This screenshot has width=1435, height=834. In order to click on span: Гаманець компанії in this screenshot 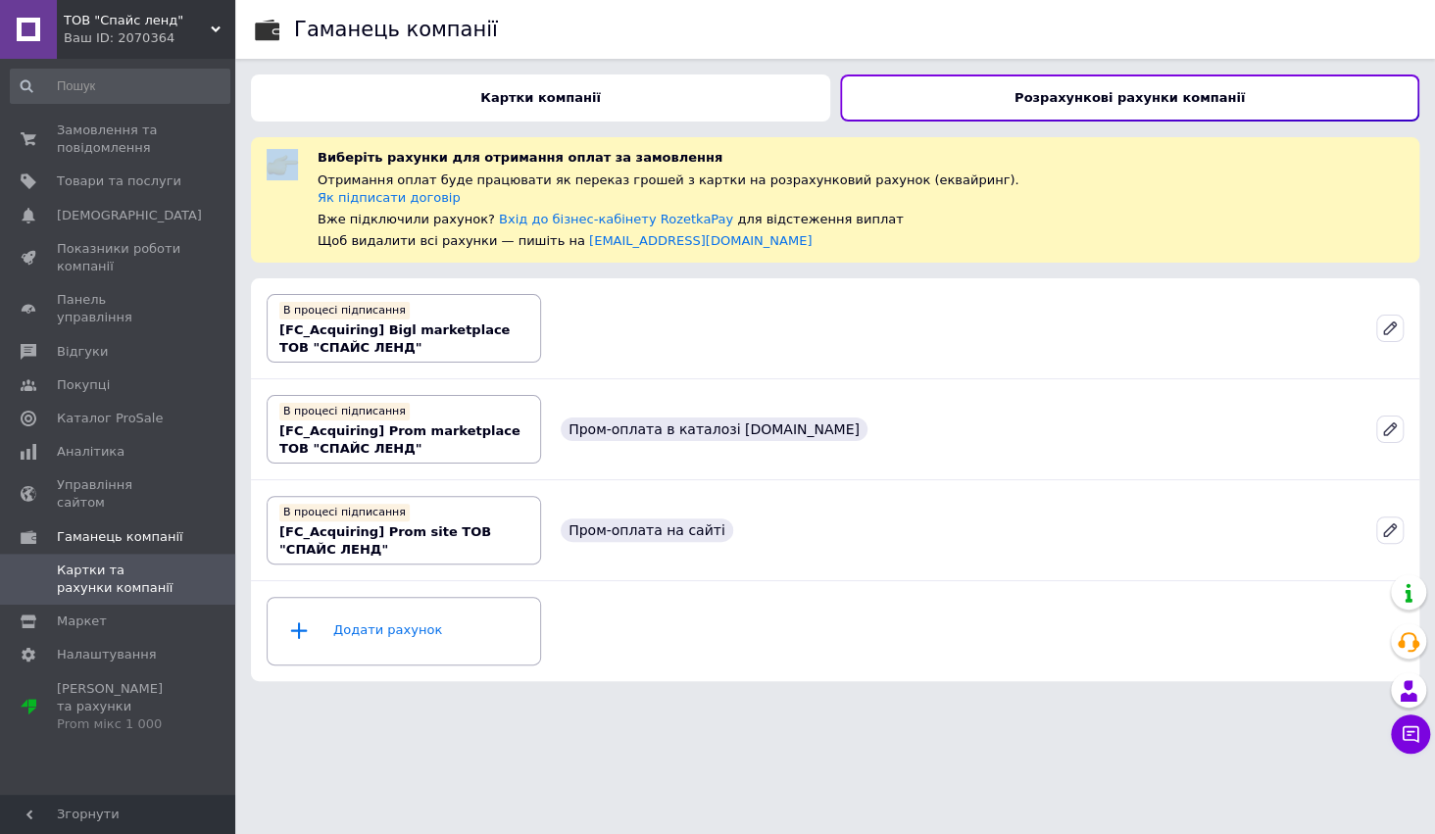, I will do `click(120, 537)`.